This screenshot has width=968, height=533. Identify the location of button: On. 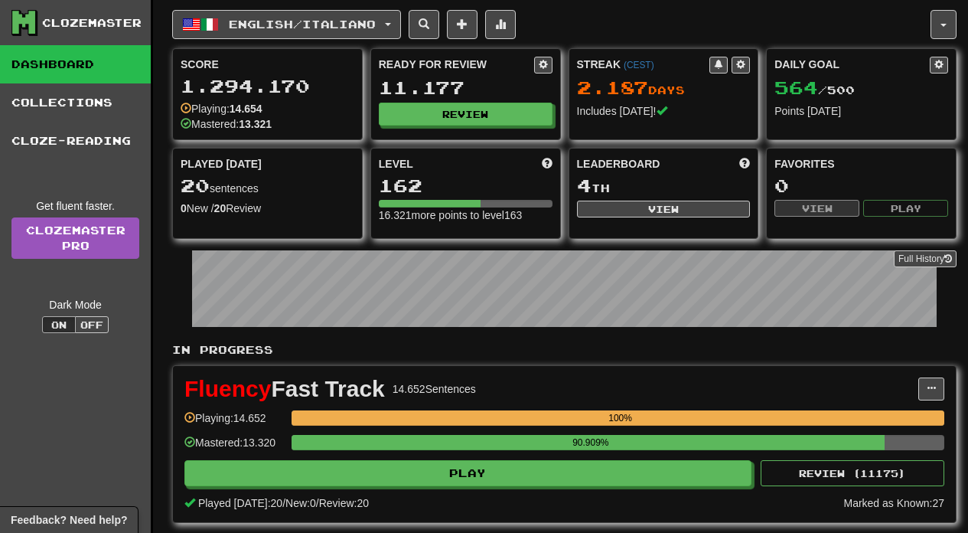
(59, 324).